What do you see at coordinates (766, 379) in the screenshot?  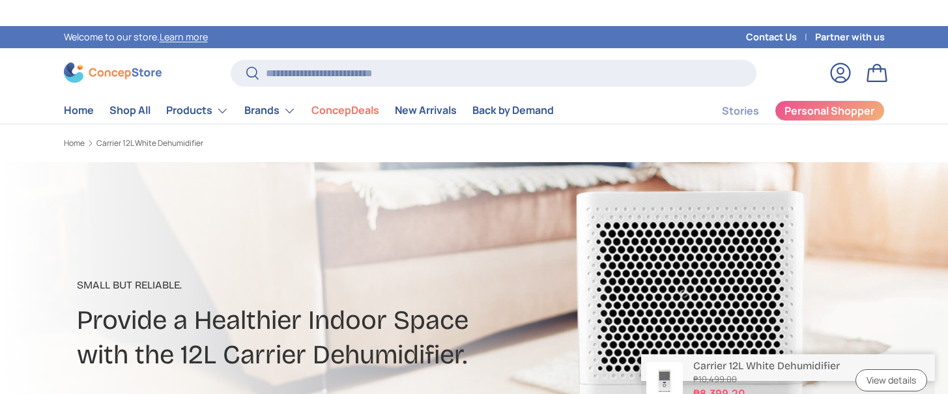 I see `s: ₱10,499.00` at bounding box center [766, 379].